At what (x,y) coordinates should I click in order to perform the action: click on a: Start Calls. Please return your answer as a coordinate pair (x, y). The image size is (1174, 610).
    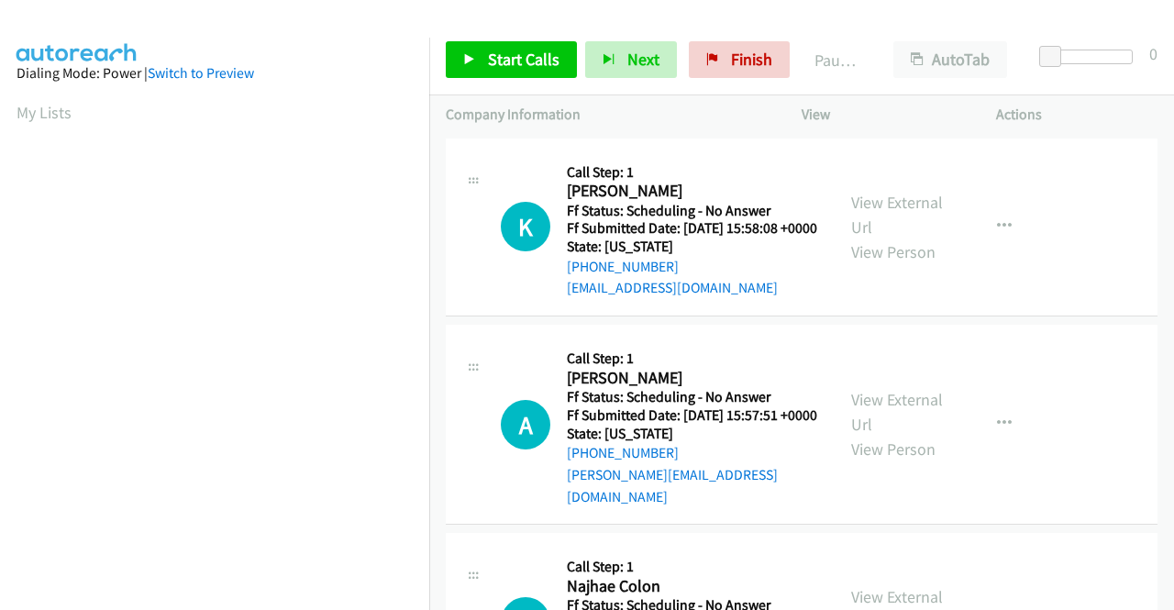
    Looking at the image, I should click on (511, 60).